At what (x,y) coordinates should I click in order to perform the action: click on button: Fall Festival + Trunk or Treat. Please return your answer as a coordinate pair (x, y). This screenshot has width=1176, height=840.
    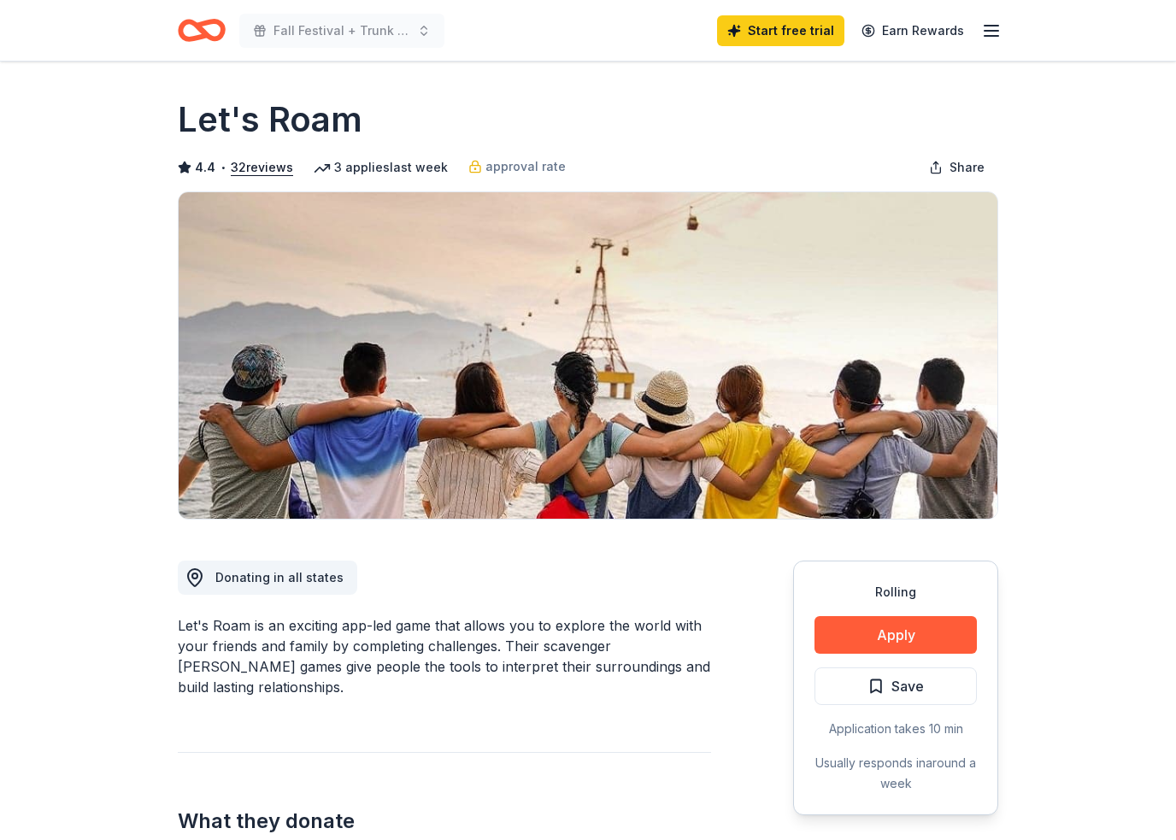
    Looking at the image, I should click on (342, 31).